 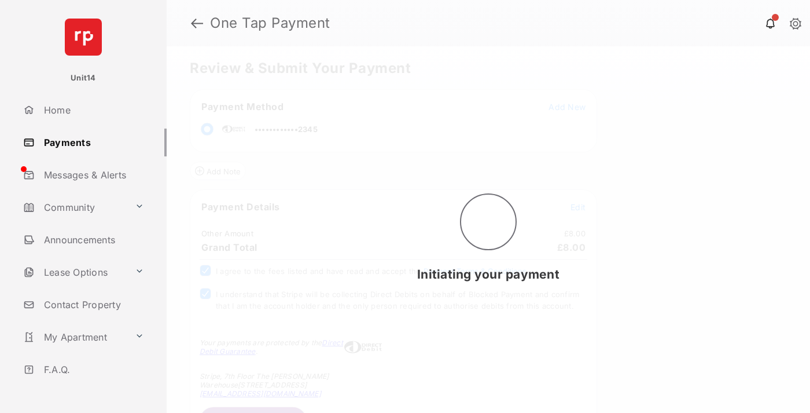 I want to click on p: Unit14, so click(x=83, y=78).